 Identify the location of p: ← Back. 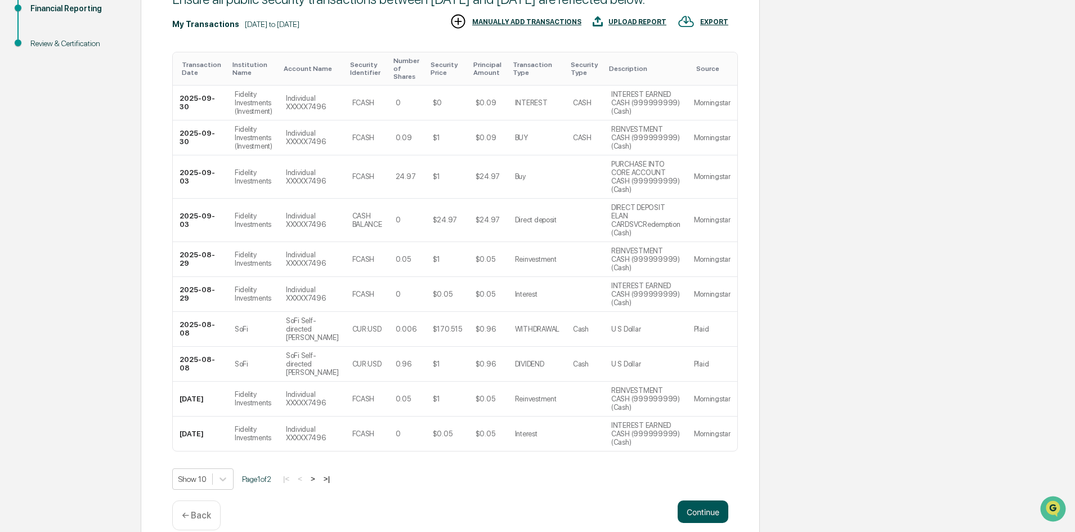
(197, 515).